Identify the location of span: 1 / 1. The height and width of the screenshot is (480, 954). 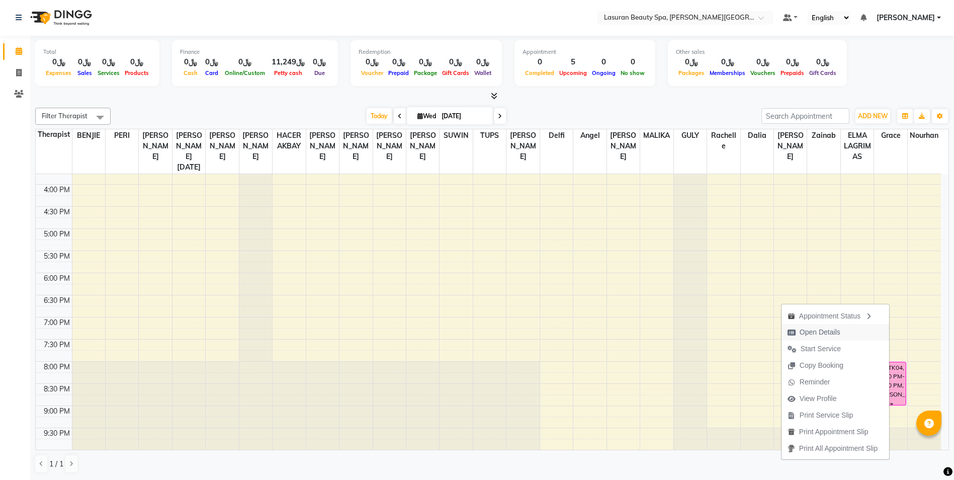
(56, 464).